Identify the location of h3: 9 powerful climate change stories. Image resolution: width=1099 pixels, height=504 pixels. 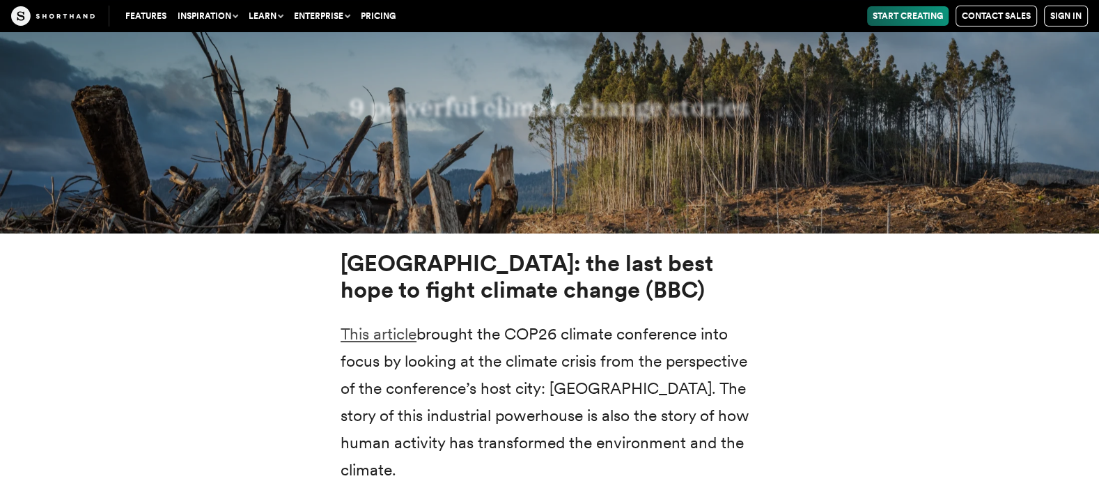
(550, 107).